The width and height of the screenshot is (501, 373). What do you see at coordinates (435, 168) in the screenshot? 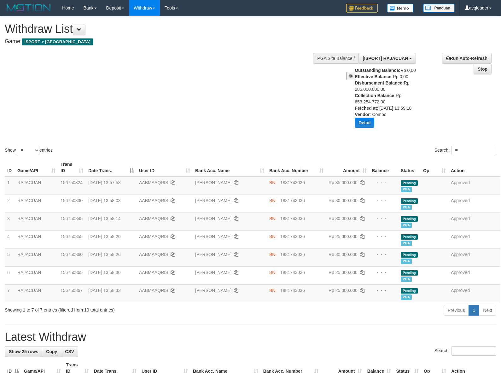
I see `th: Op: activate to sort column ascending` at bounding box center [435, 168].